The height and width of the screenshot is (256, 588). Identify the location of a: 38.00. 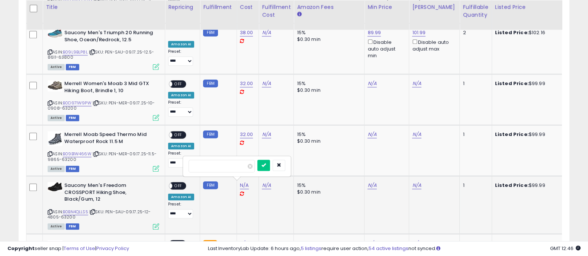
(246, 33).